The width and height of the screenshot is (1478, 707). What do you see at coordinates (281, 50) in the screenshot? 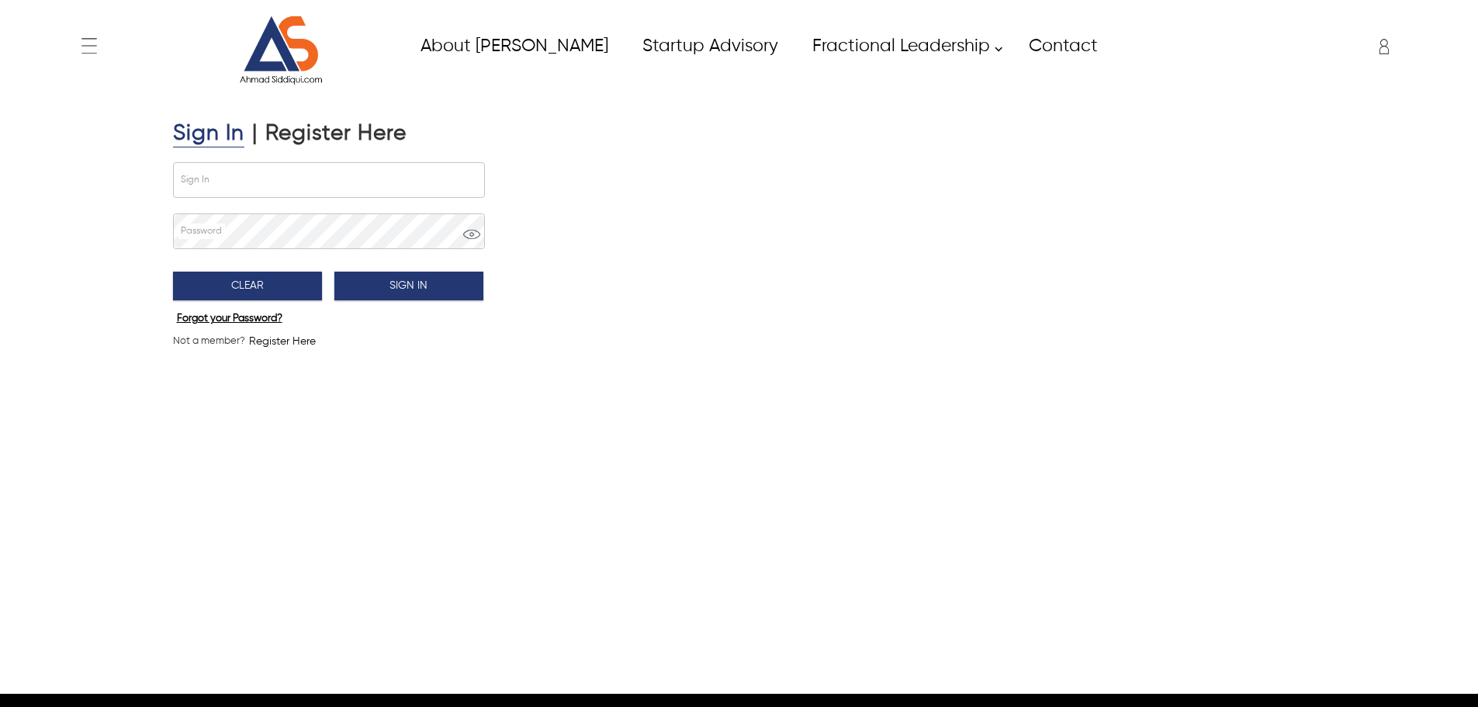
I see `a: Website Logo for Ahmad Siddiqui` at bounding box center [281, 50].